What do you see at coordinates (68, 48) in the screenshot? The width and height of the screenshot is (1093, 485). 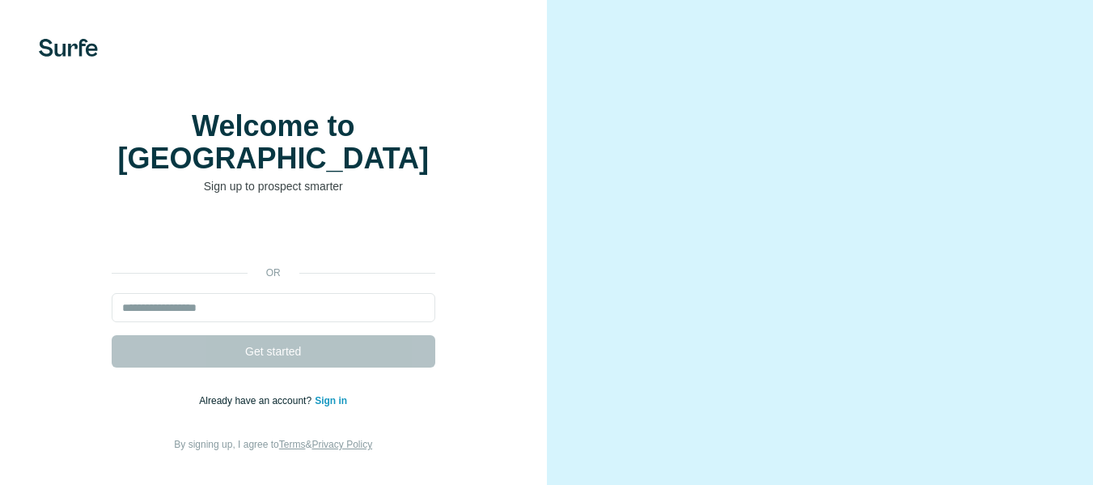 I see `img: Surfe's logo` at bounding box center [68, 48].